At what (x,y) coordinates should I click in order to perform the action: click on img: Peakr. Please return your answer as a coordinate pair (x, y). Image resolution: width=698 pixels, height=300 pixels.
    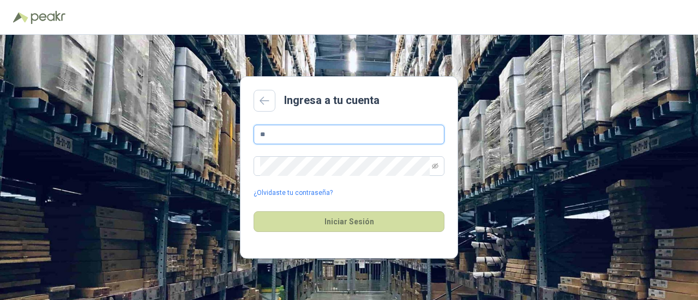
    Looking at the image, I should click on (48, 17).